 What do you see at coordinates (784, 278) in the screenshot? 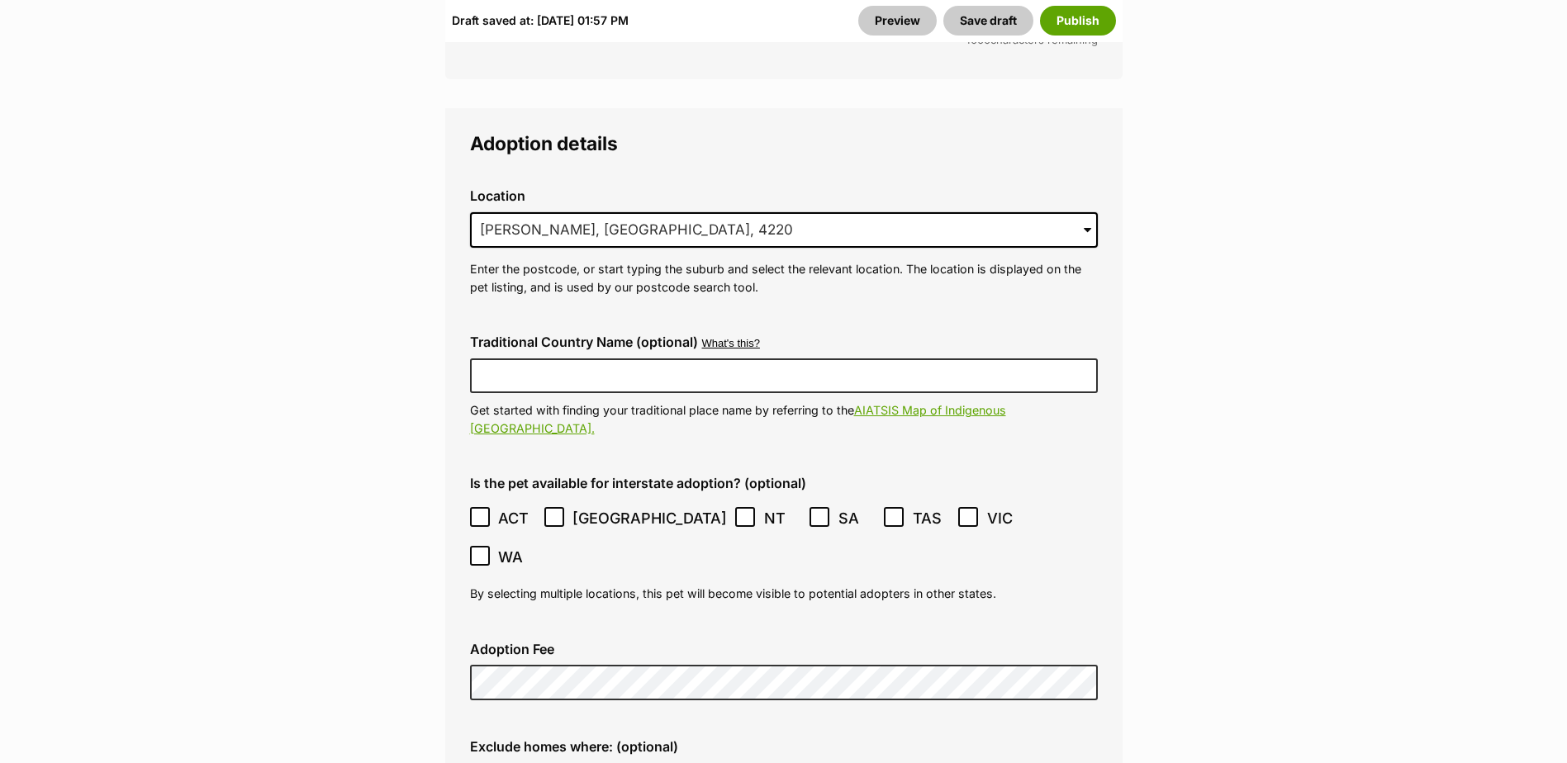
I see `p: Enter the postcode, or start typing the suburb and select the relevant location. The location is ...` at bounding box center [784, 278].